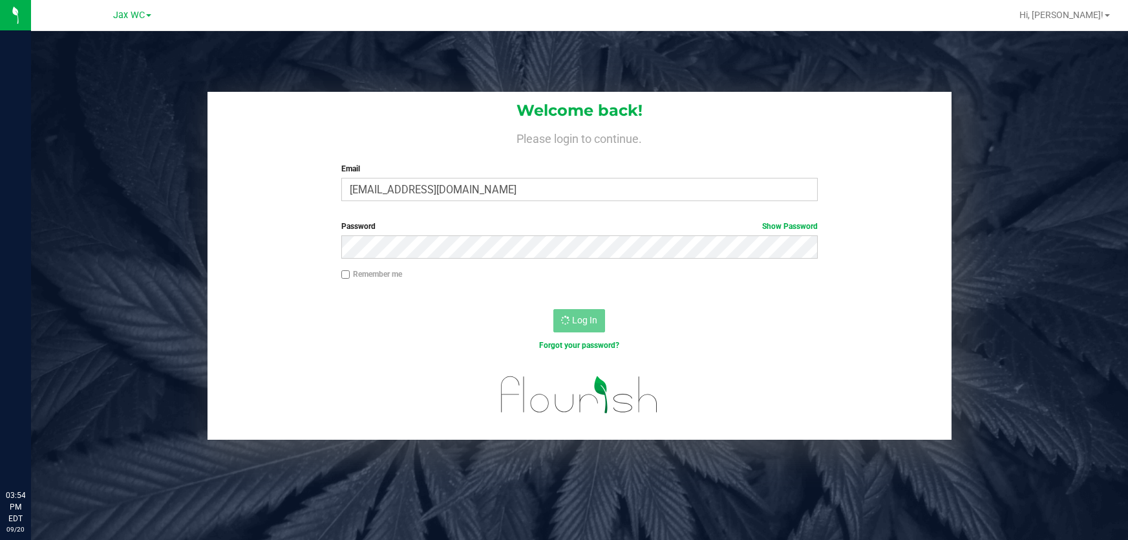 This screenshot has height=540, width=1128. Describe the element at coordinates (372, 274) in the screenshot. I see `label: Remember me` at that location.